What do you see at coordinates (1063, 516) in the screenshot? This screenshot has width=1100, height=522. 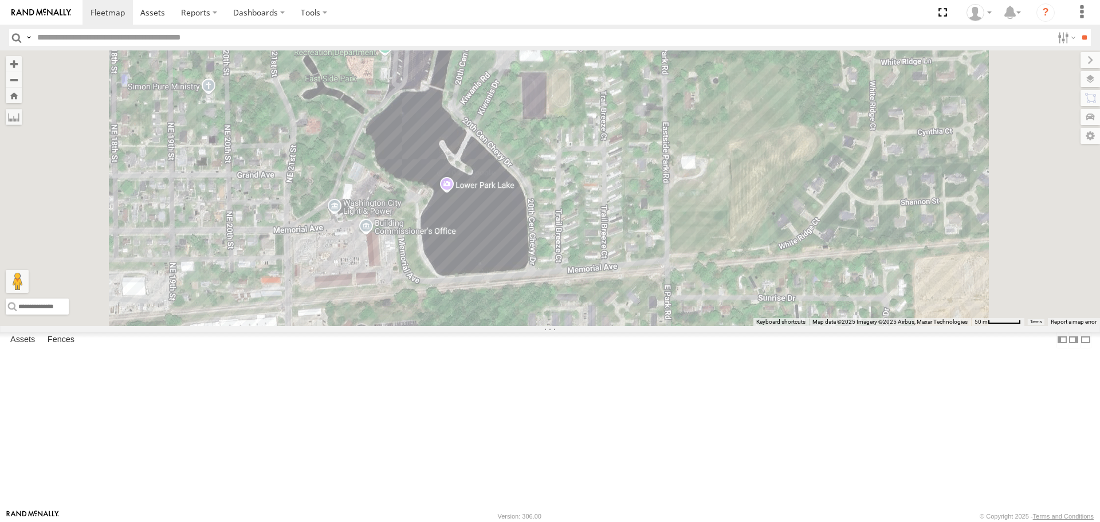 I see `a: Terms and Conditions` at bounding box center [1063, 516].